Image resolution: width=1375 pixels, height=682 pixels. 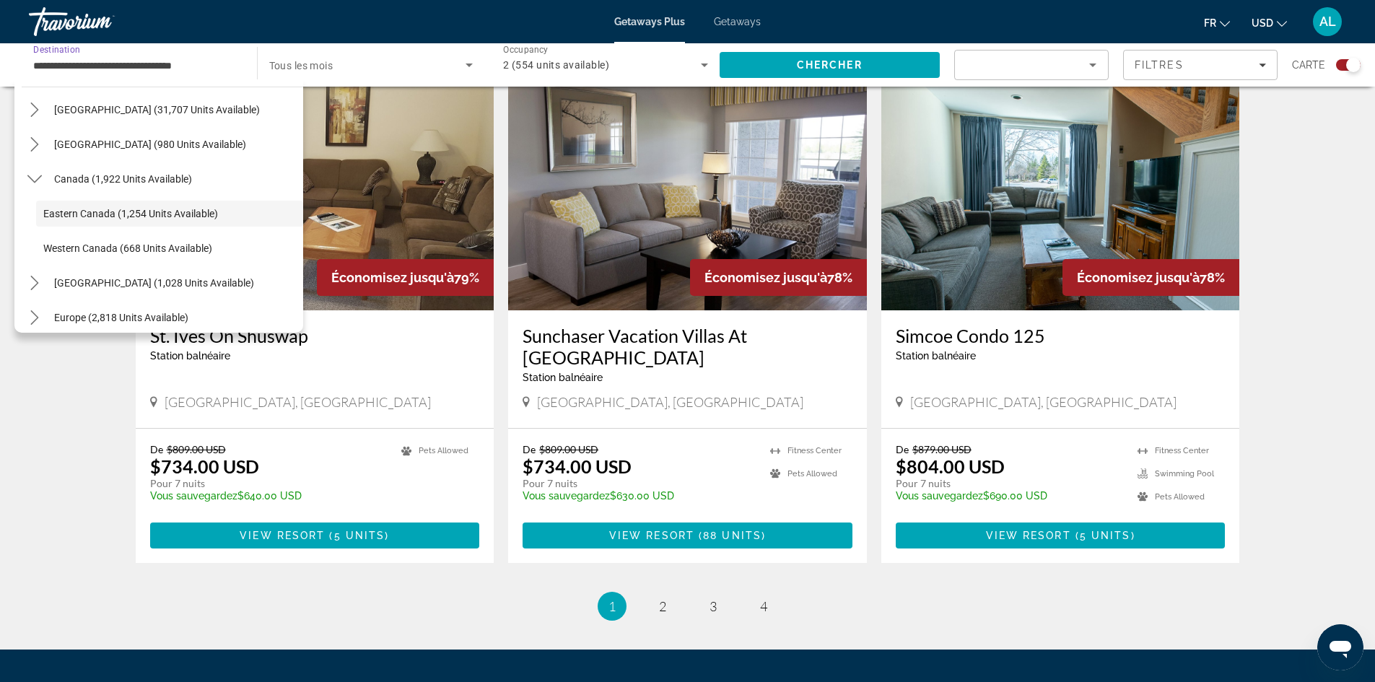 What do you see at coordinates (662, 606) in the screenshot?
I see `span: 2` at bounding box center [662, 606].